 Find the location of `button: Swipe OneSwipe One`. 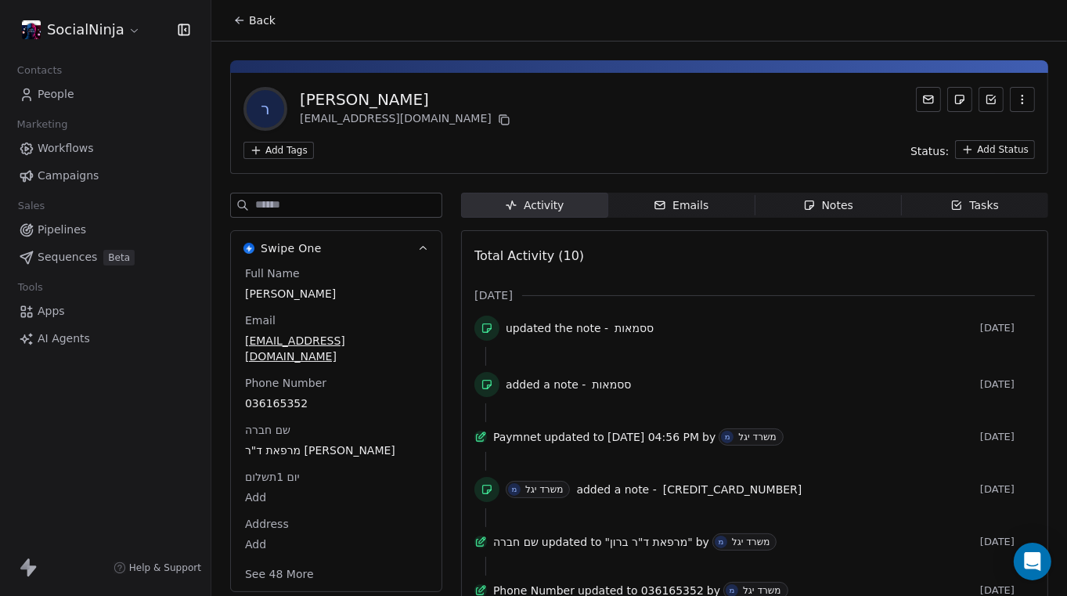

button: Swipe OneSwipe One is located at coordinates (336, 248).